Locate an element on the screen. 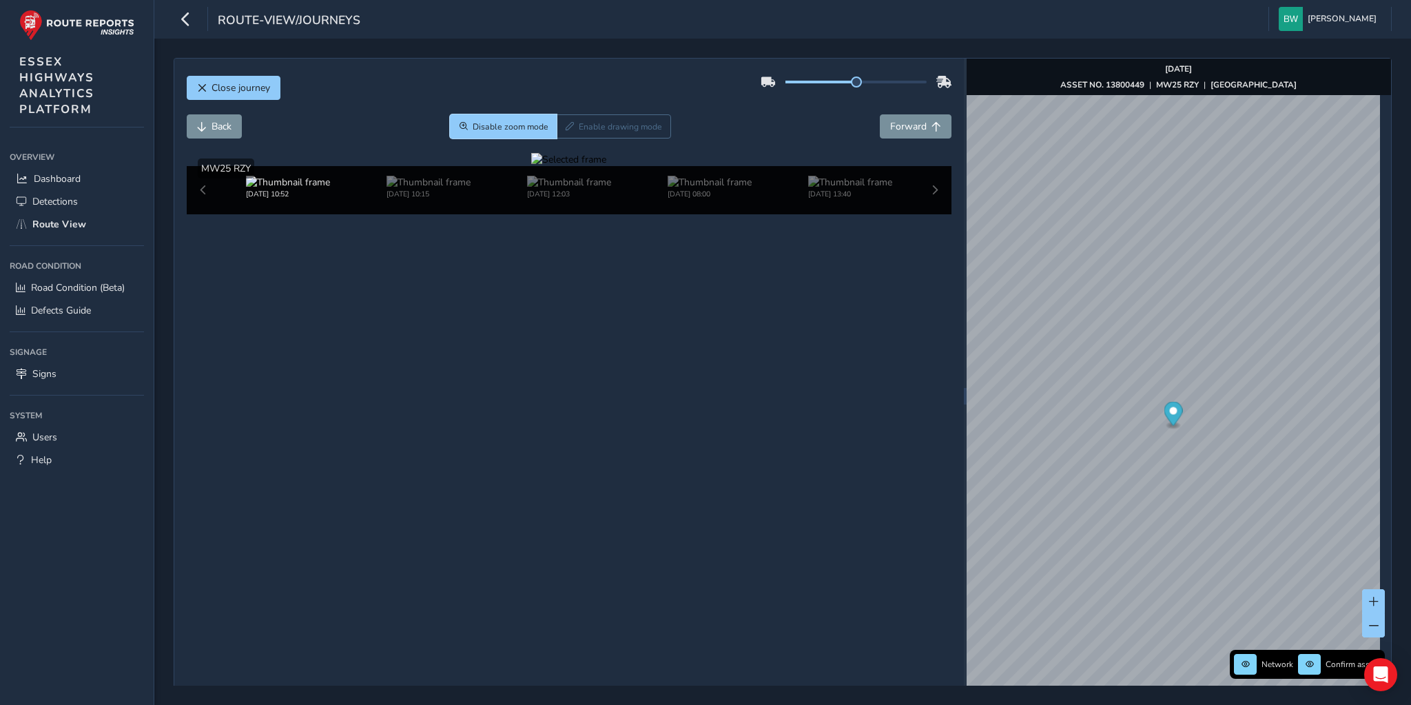 This screenshot has width=1411, height=705. button: Close journey is located at coordinates (234, 87).